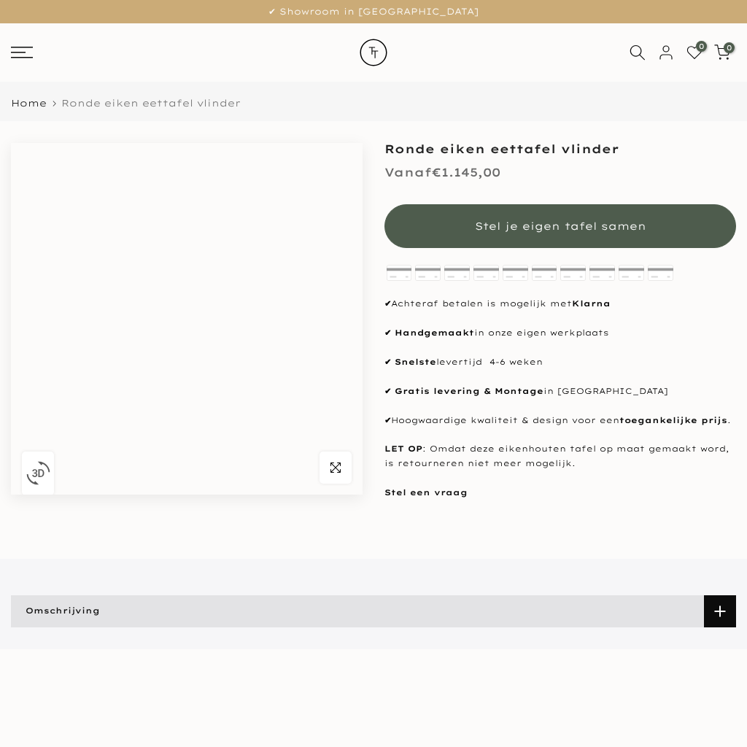 The height and width of the screenshot is (747, 747). What do you see at coordinates (374, 53) in the screenshot?
I see `img: trend-table` at bounding box center [374, 53].